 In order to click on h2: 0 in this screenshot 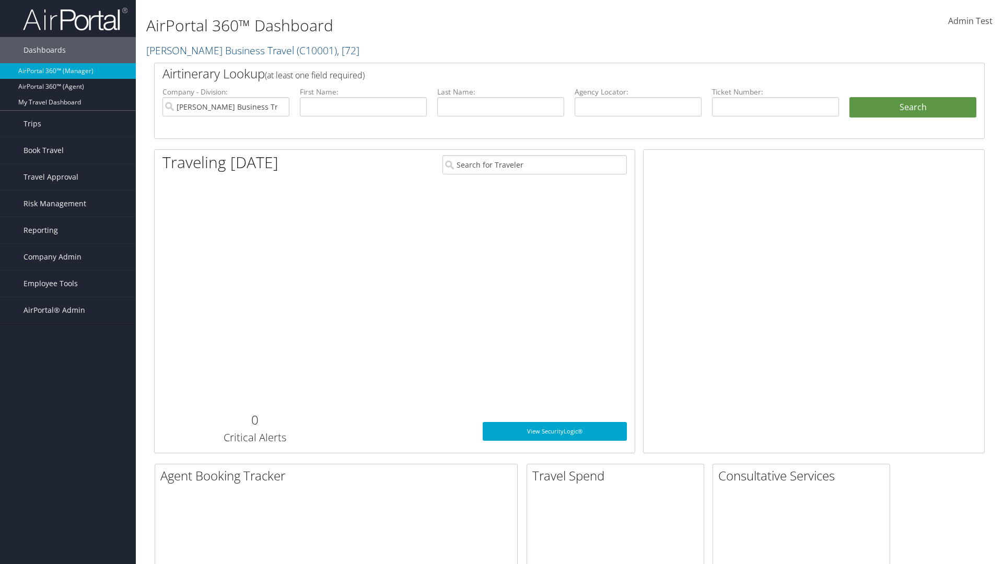, I will do `click(254, 420)`.